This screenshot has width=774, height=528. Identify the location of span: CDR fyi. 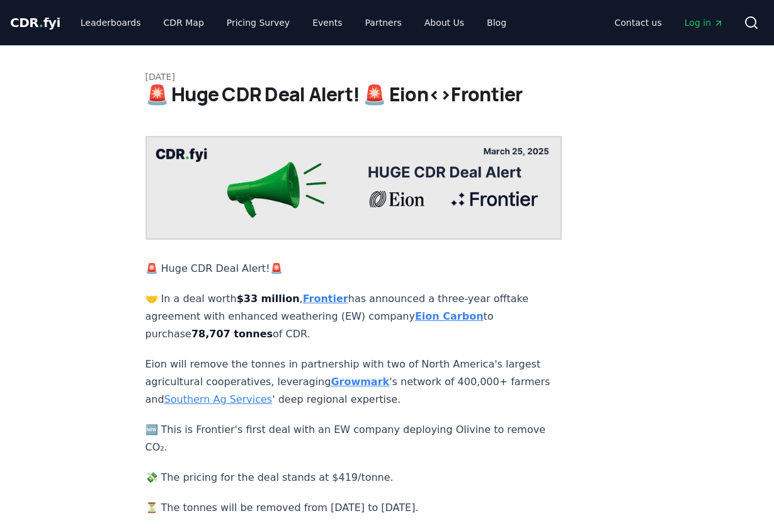
(35, 23).